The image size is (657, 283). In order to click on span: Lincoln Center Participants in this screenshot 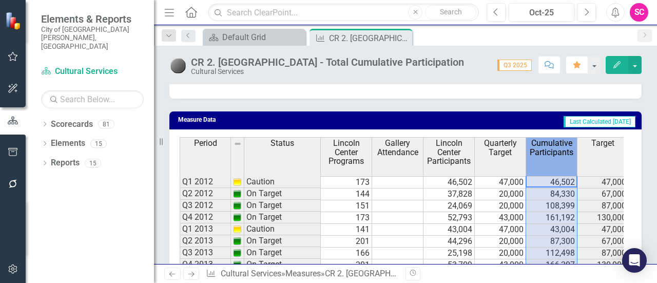, I will do `click(449, 152)`.